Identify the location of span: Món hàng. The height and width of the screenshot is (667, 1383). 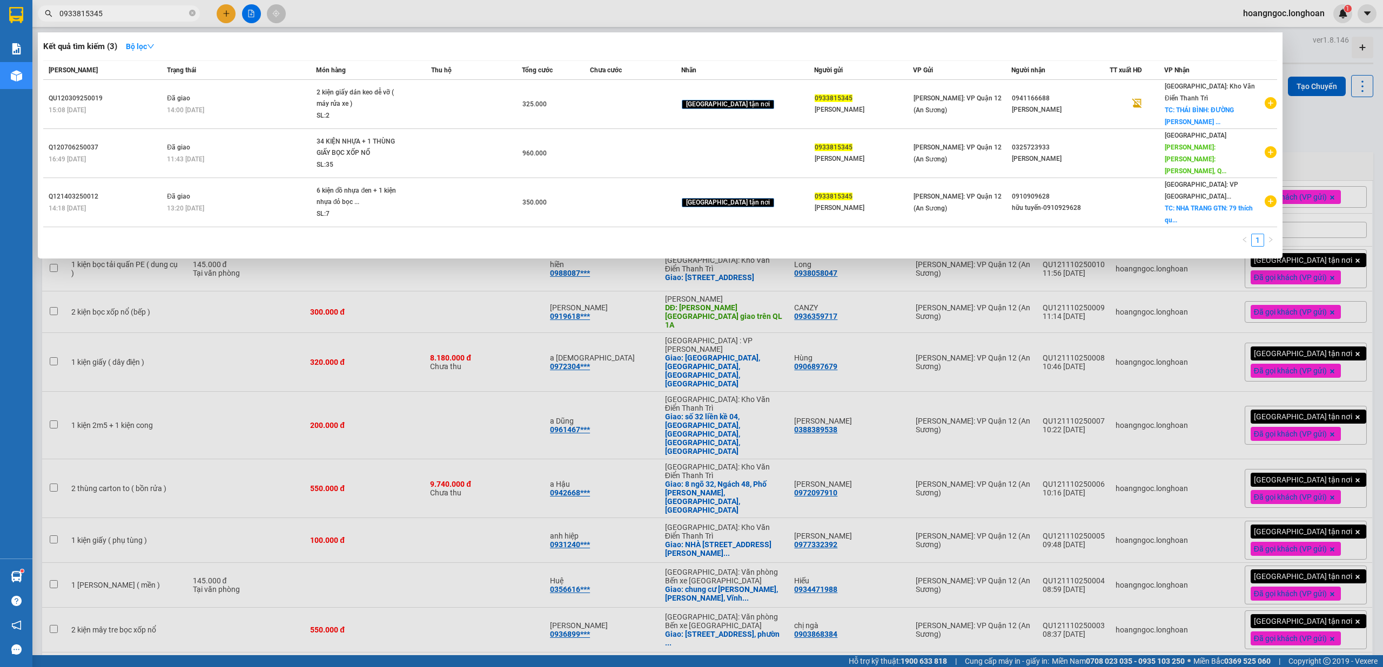
(331, 70).